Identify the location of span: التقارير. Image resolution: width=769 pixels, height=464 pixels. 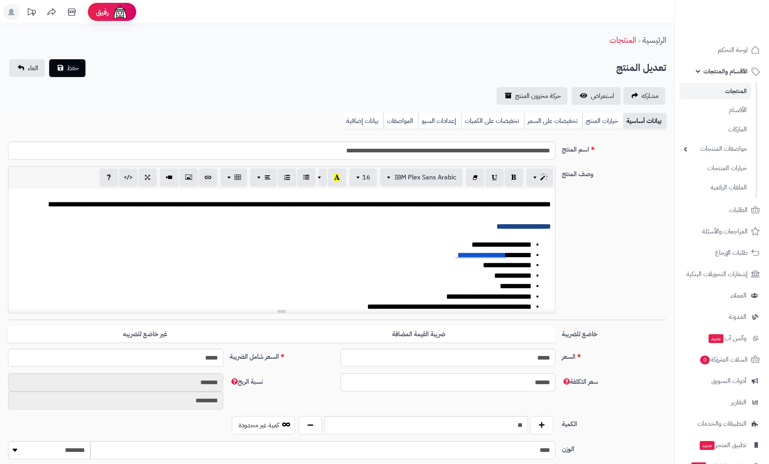
(738, 402).